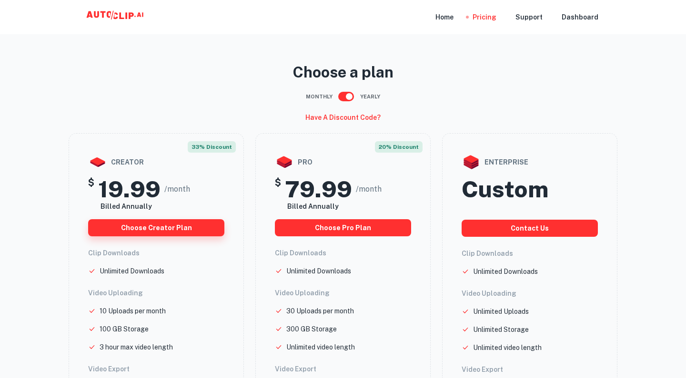 The image size is (686, 378). Describe the element at coordinates (343, 118) in the screenshot. I see `h6: Have a discount code?` at that location.